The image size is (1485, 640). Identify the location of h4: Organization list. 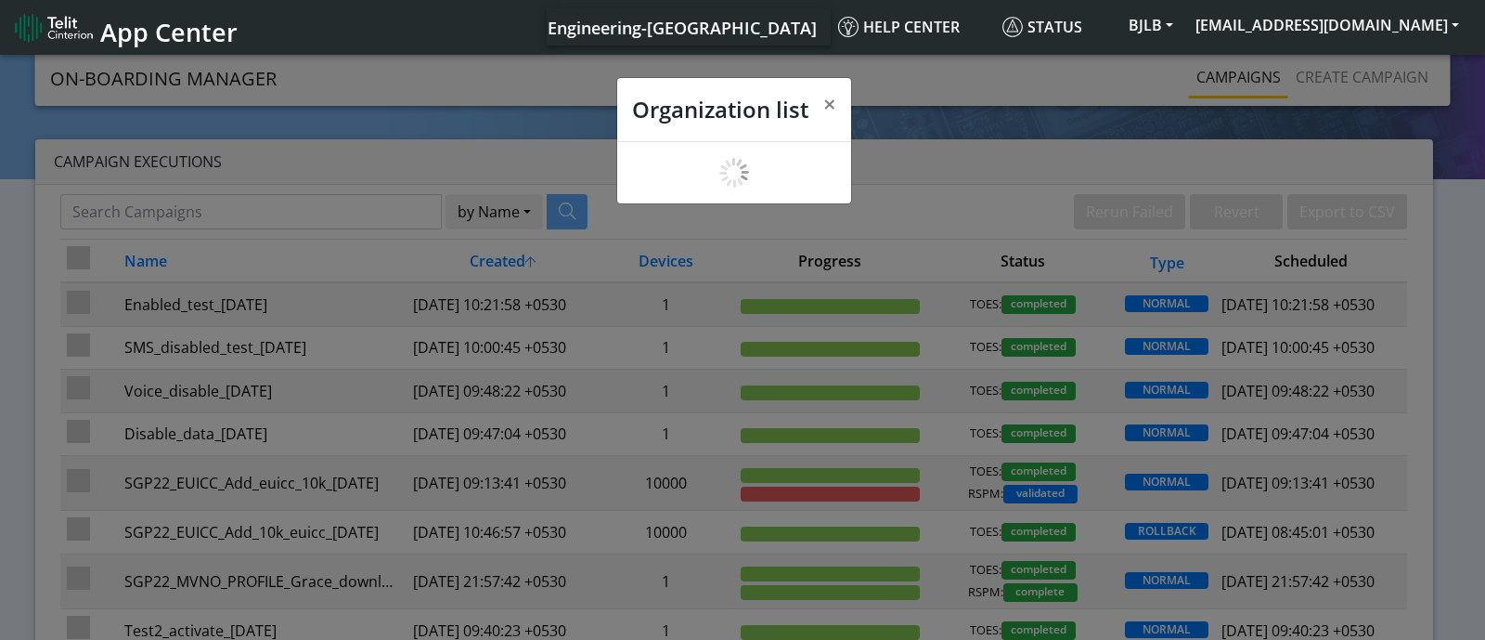
(720, 110).